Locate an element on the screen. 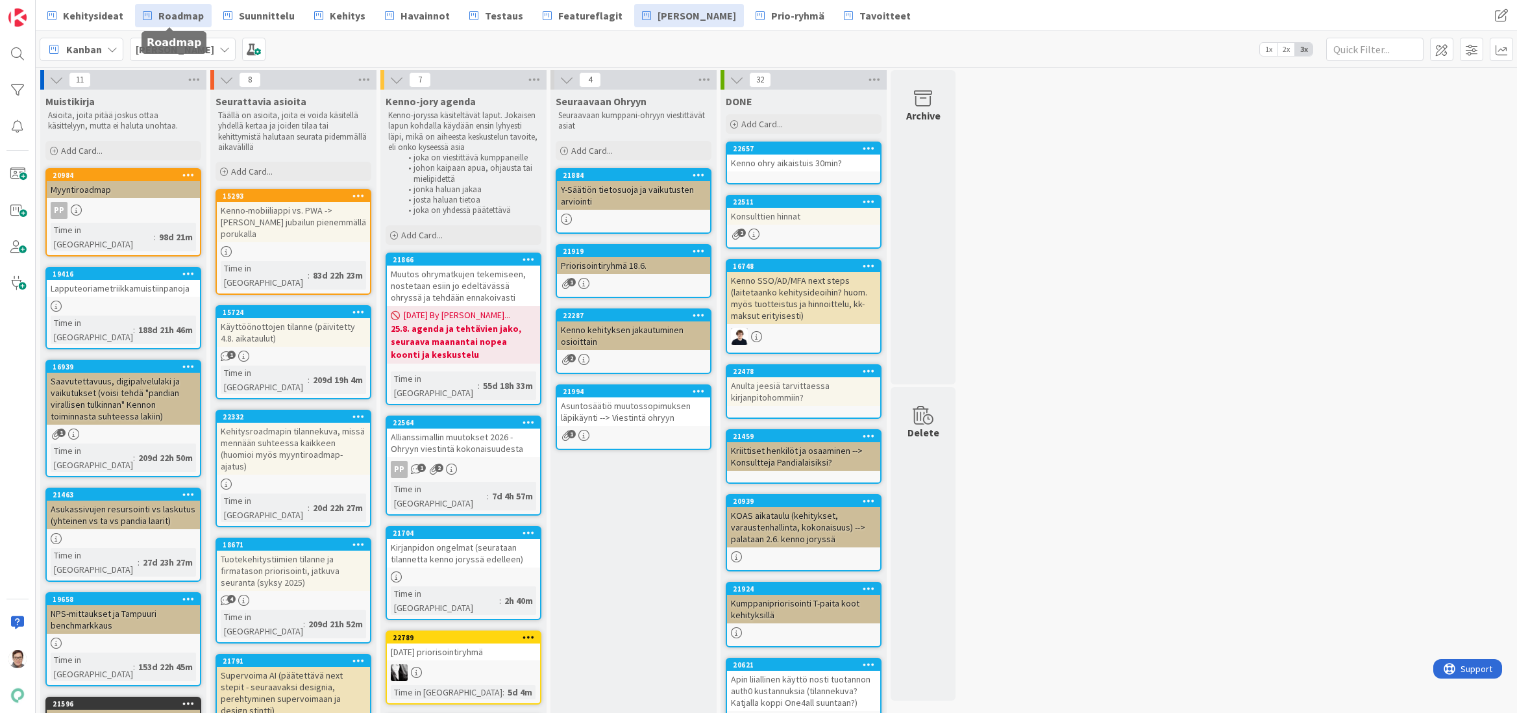  div: 22287 is located at coordinates (636, 315).